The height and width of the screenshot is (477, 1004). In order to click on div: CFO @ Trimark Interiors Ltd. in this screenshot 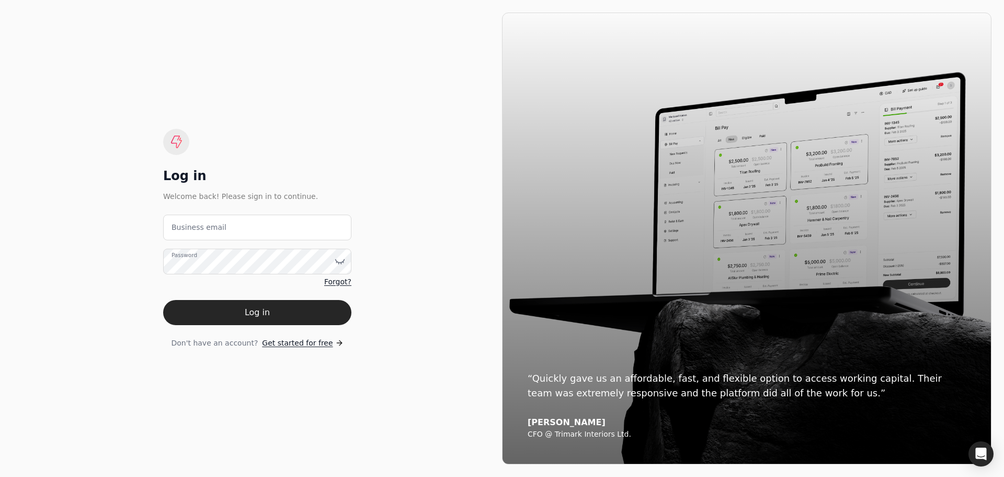, I will do `click(747, 434)`.